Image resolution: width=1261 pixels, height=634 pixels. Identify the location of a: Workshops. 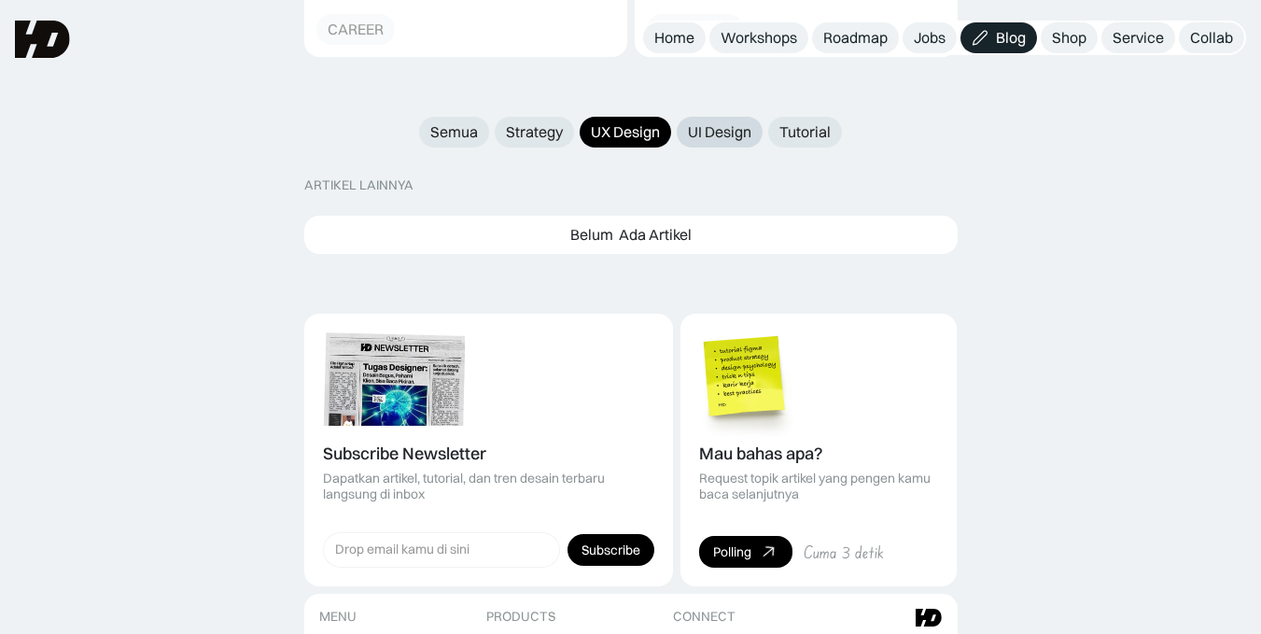
(759, 37).